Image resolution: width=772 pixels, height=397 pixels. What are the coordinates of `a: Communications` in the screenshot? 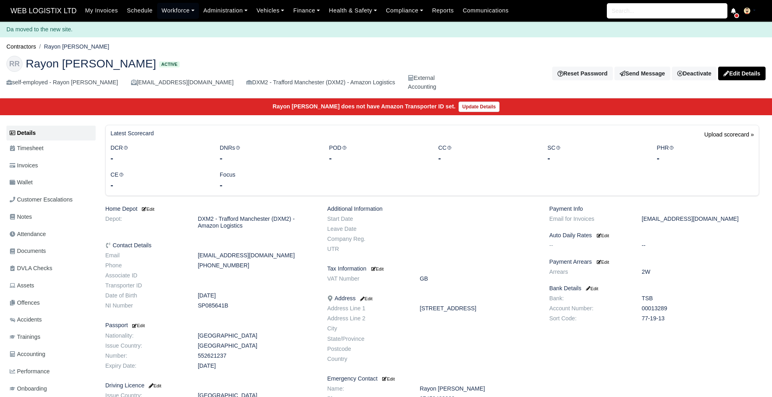 It's located at (485, 10).